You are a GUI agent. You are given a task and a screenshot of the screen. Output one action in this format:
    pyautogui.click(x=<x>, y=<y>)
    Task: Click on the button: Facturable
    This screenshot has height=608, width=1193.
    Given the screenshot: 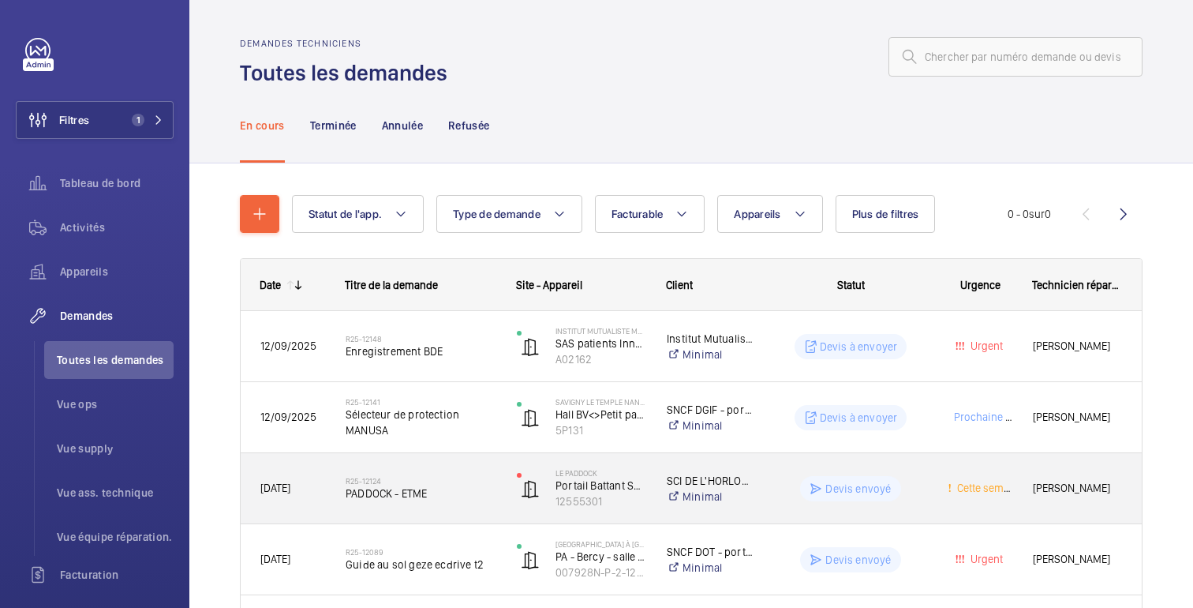 What is the action you would take?
    pyautogui.click(x=650, y=214)
    